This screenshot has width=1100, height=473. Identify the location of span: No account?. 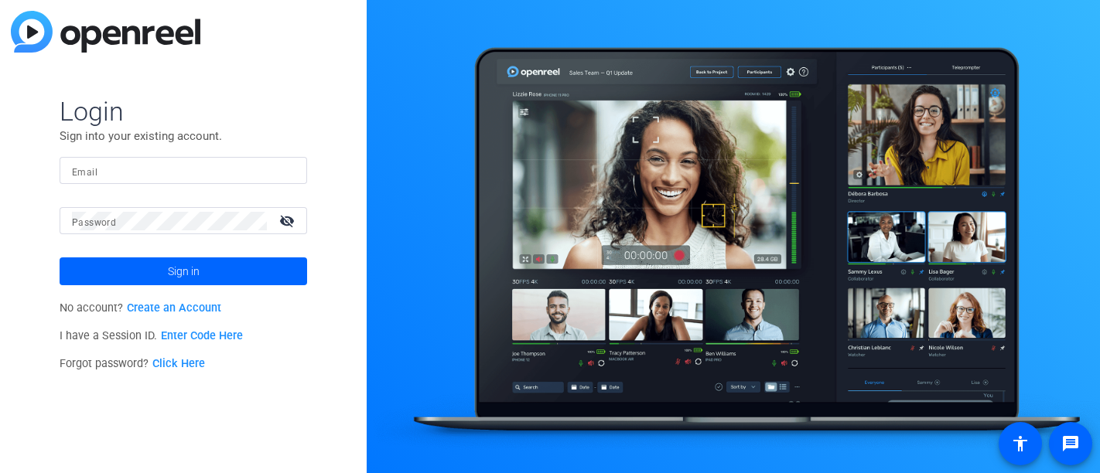
(140, 308).